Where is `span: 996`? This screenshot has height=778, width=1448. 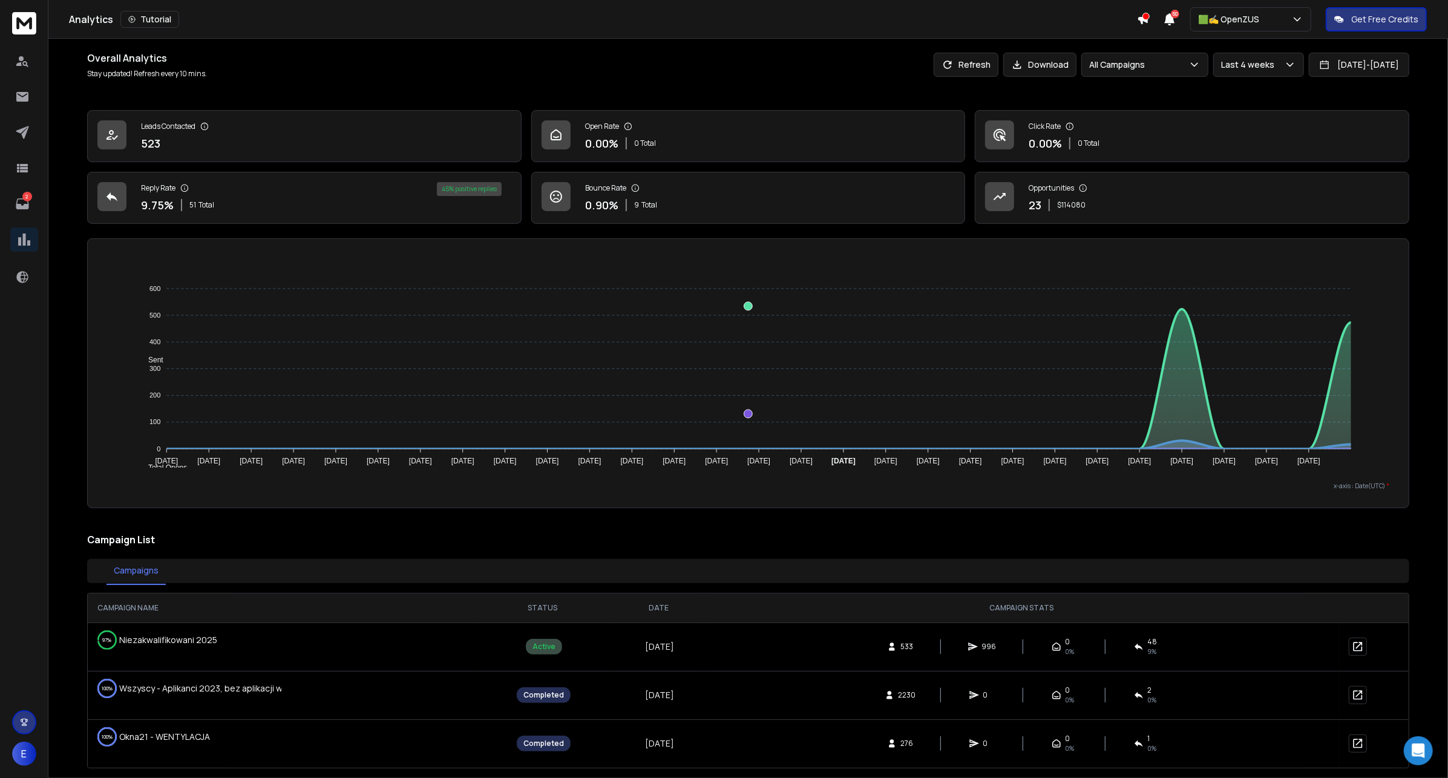 span: 996 is located at coordinates (989, 647).